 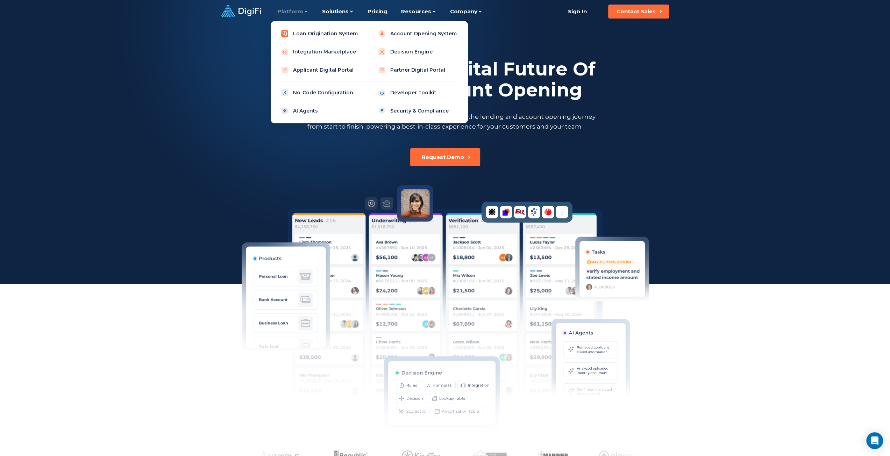 What do you see at coordinates (321, 52) in the screenshot?
I see `a: Integration Marketplace` at bounding box center [321, 52].